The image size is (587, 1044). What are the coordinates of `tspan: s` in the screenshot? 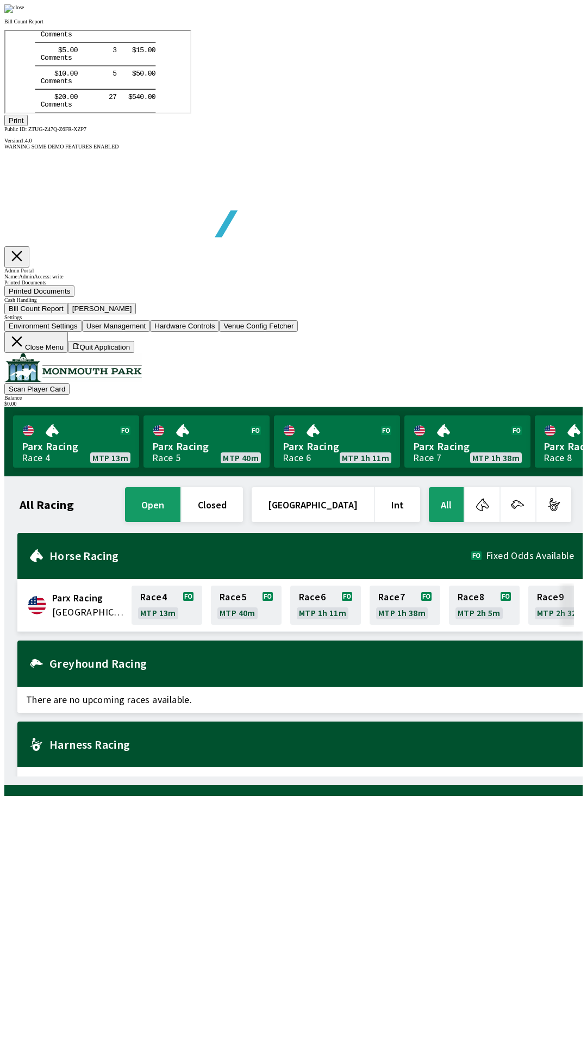 It's located at (65, 73).